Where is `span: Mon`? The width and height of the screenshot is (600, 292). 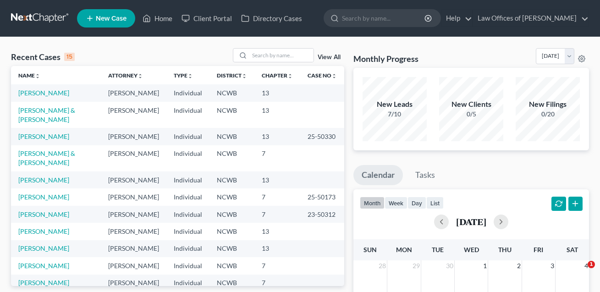
span: Mon is located at coordinates (404, 249).